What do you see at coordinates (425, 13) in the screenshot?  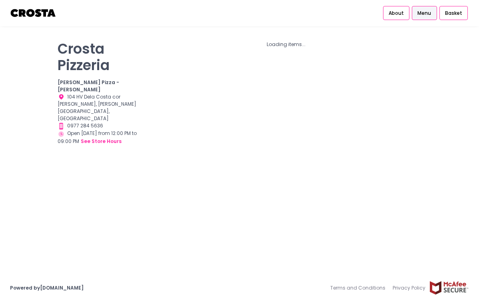 I see `a: Menu` at bounding box center [425, 13].